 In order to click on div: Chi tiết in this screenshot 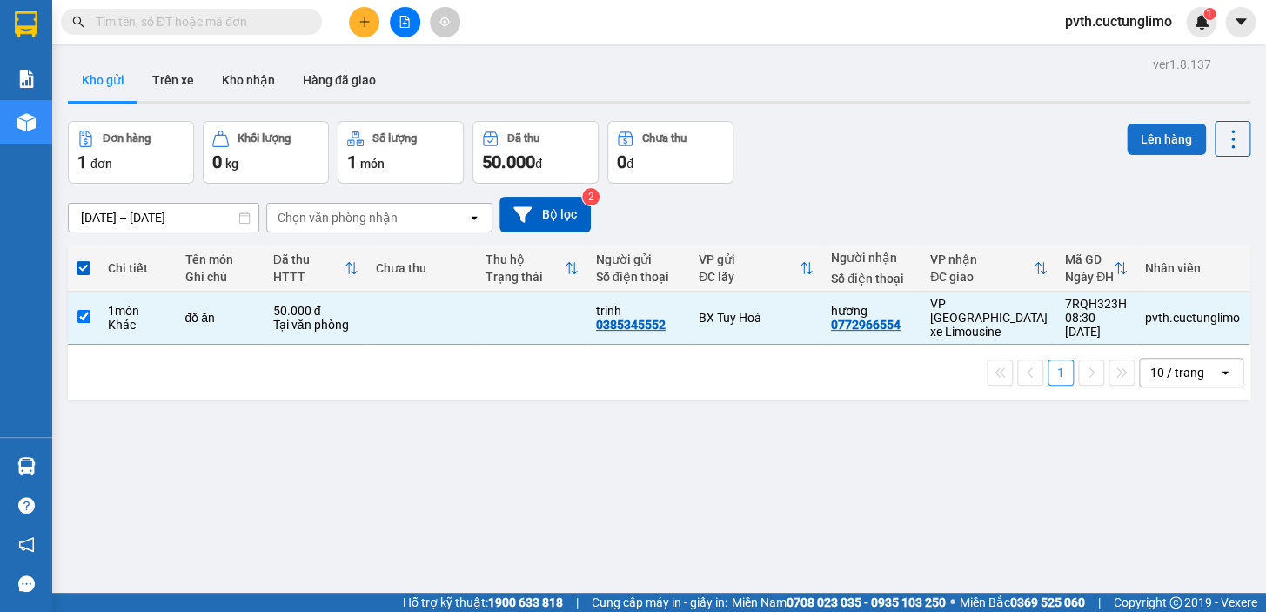, I will do `click(138, 268)`.